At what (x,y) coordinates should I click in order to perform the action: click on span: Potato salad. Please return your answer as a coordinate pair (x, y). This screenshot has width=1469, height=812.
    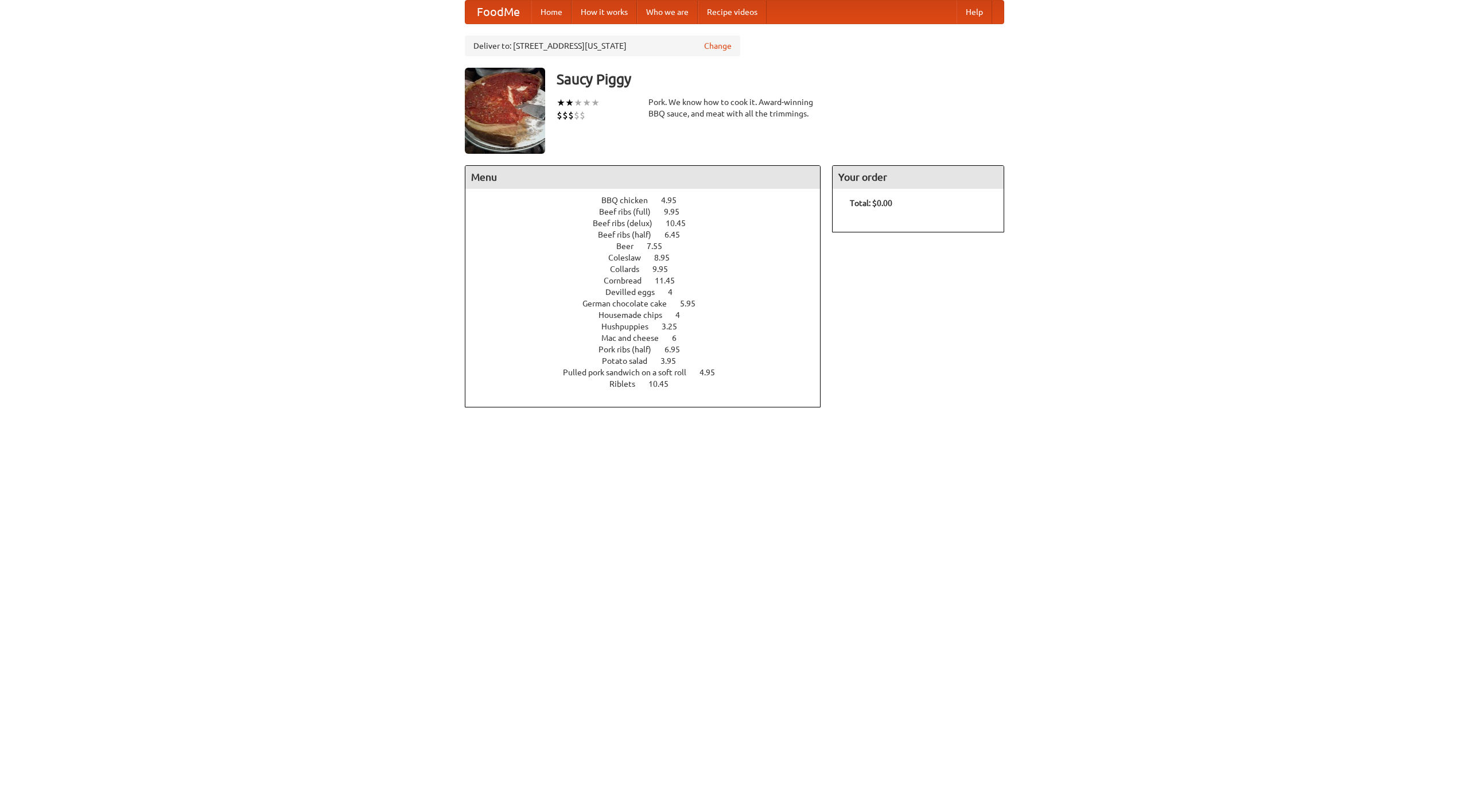
    Looking at the image, I should click on (630, 360).